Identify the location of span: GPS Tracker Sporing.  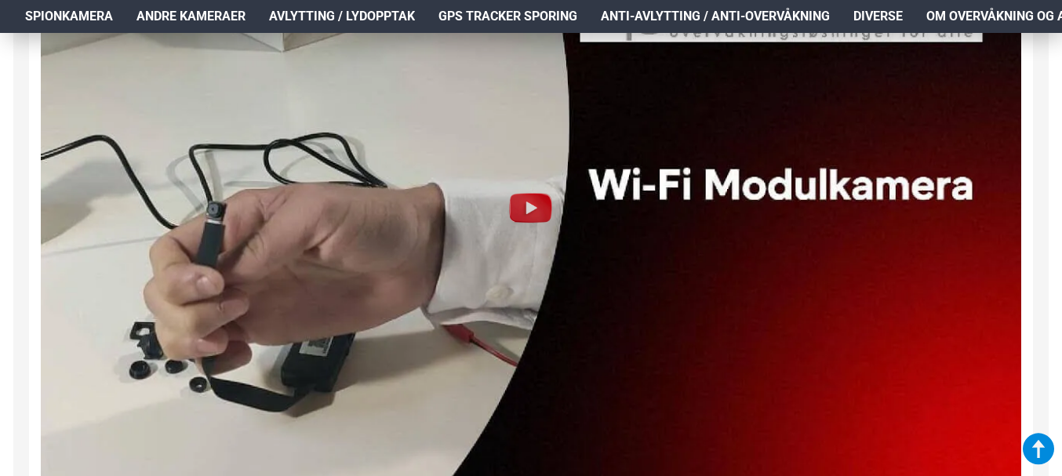
(508, 16).